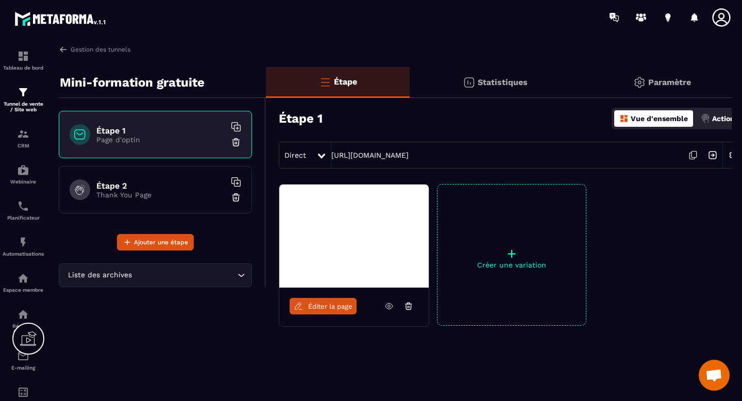 The image size is (742, 401). I want to click on p: Espace membre, so click(23, 290).